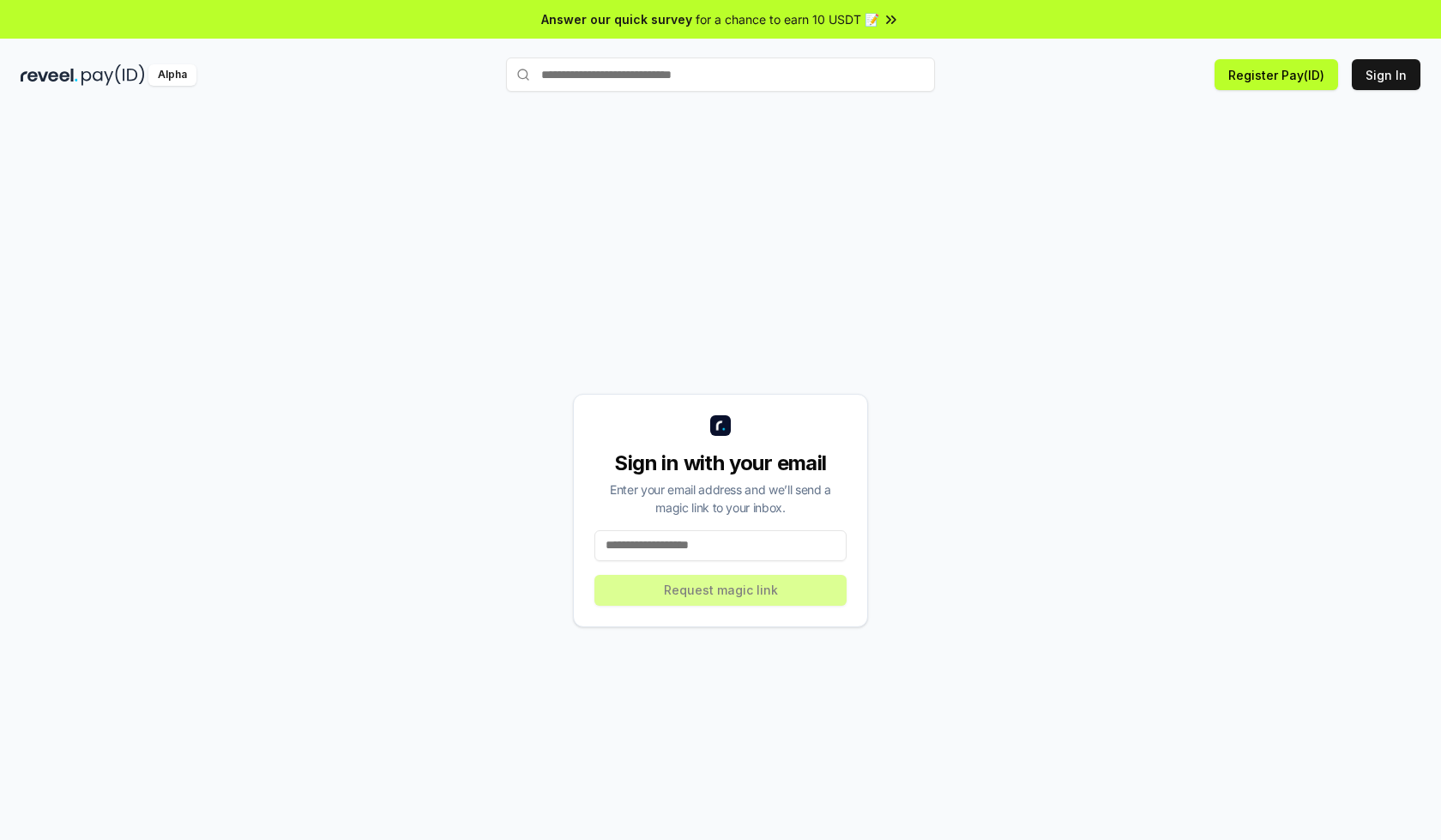 The image size is (1441, 840). I want to click on button: Register Pay(ID), so click(1277, 75).